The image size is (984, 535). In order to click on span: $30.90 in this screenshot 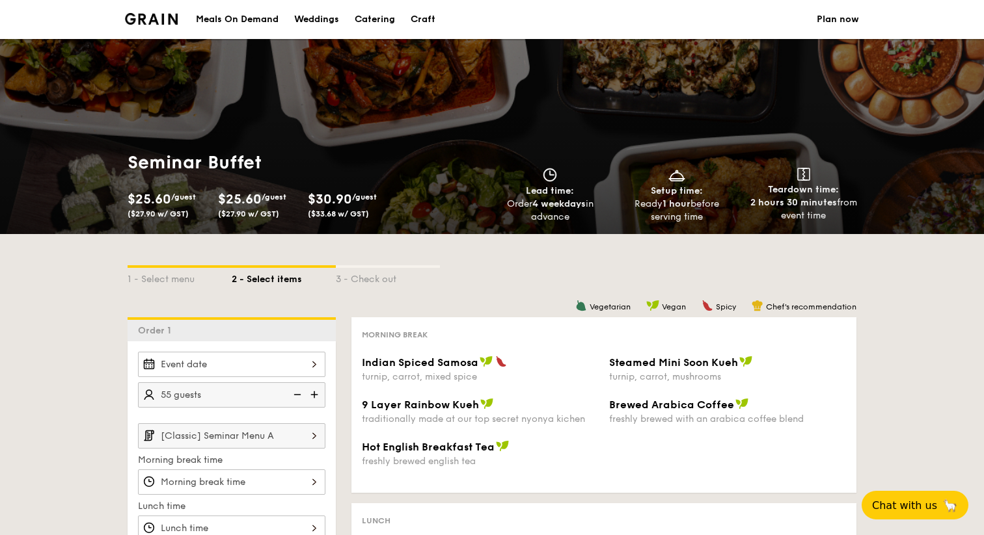, I will do `click(330, 200)`.